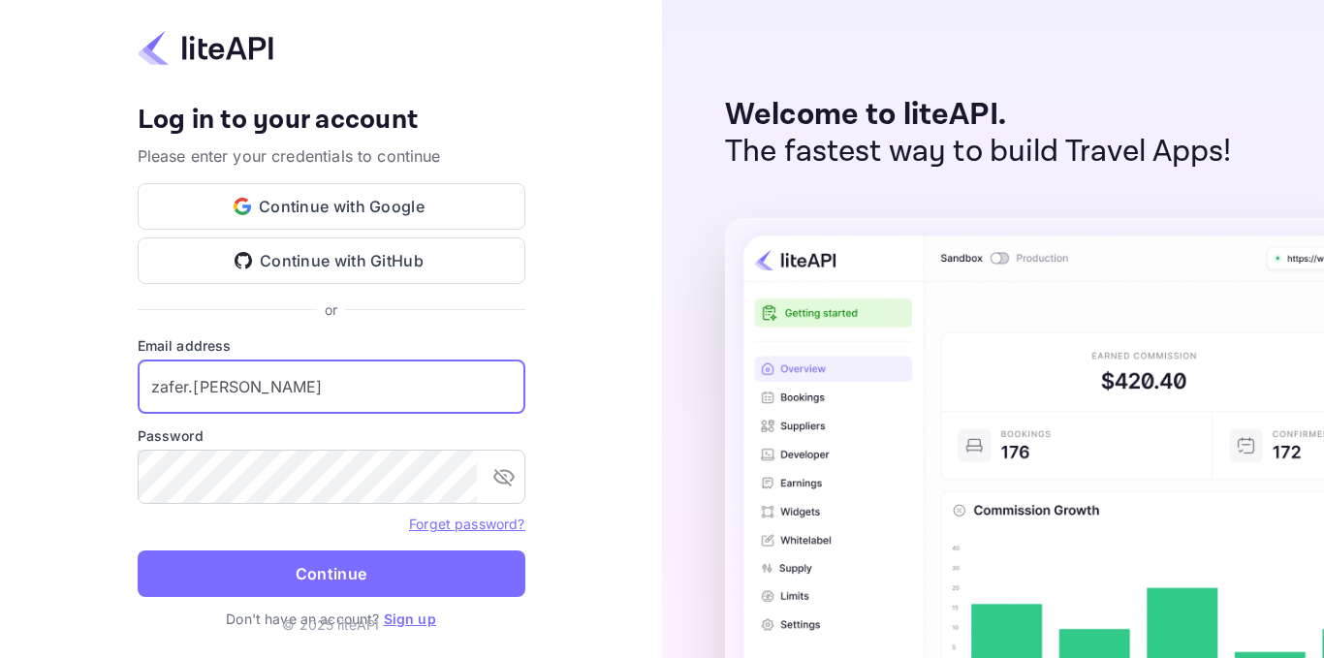  What do you see at coordinates (332, 120) in the screenshot?
I see `h4: Log in to your account` at bounding box center [332, 120].